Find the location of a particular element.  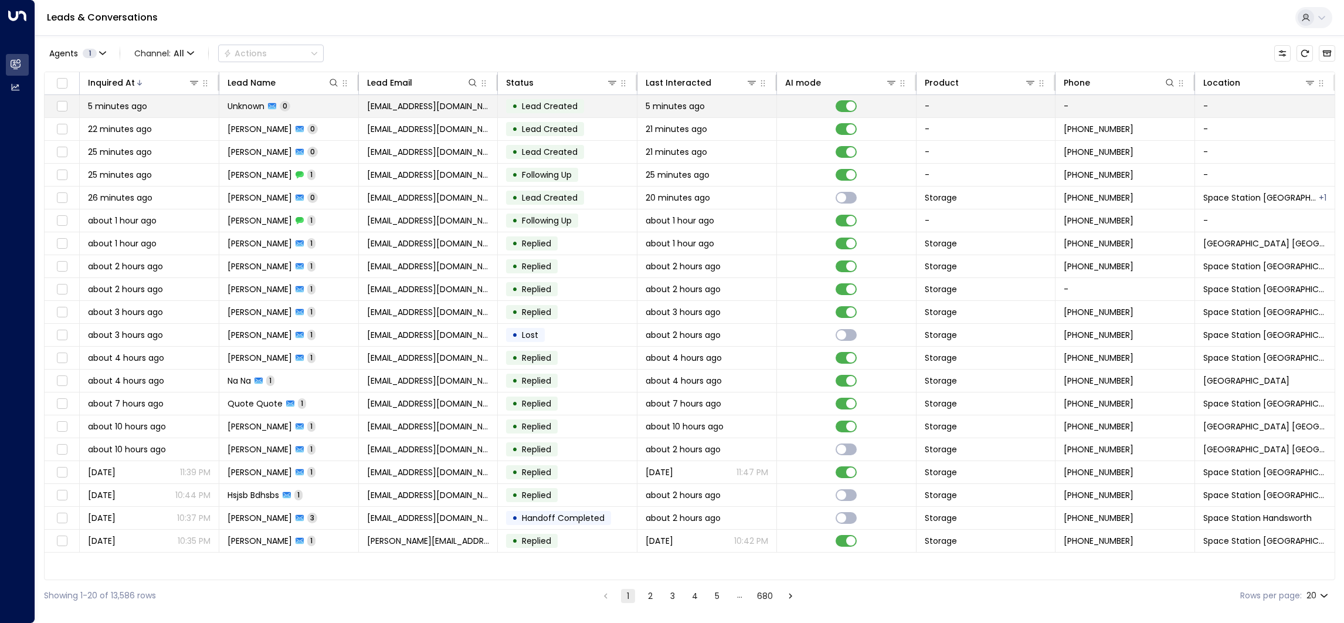

span: Space Station Kings Heath is located at coordinates (1265, 243).